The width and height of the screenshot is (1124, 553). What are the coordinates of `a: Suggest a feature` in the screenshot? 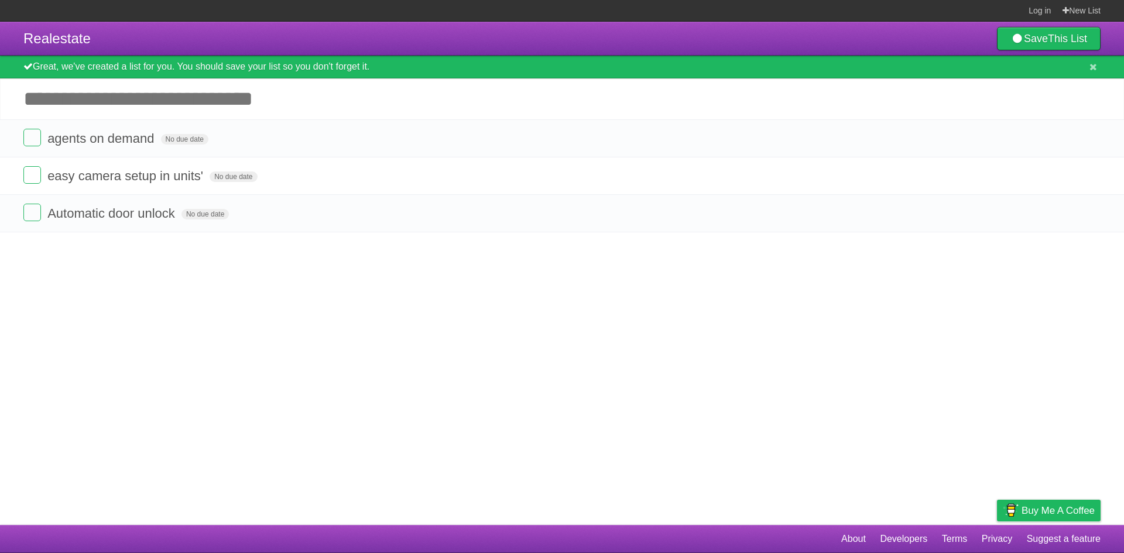 It's located at (1063, 539).